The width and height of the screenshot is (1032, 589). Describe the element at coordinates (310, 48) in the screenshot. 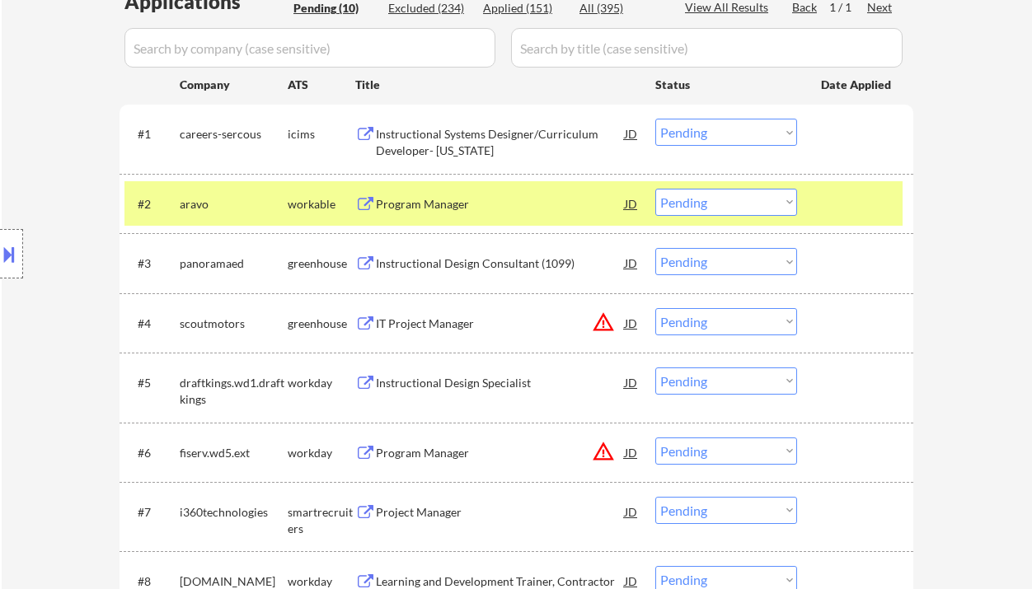

I see `input: Search by company (case sensitive)` at that location.